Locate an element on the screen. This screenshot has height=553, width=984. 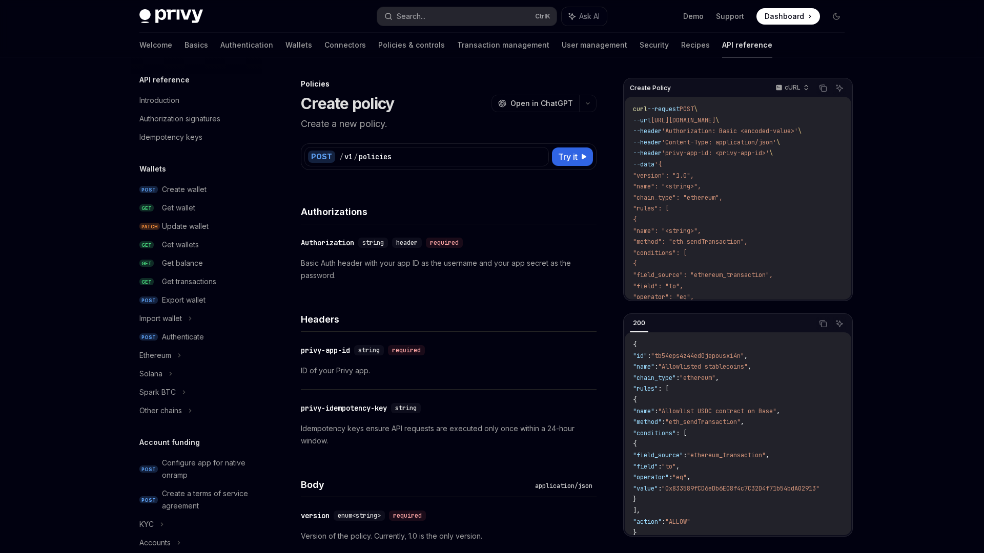
span: "name" is located at coordinates (643, 367).